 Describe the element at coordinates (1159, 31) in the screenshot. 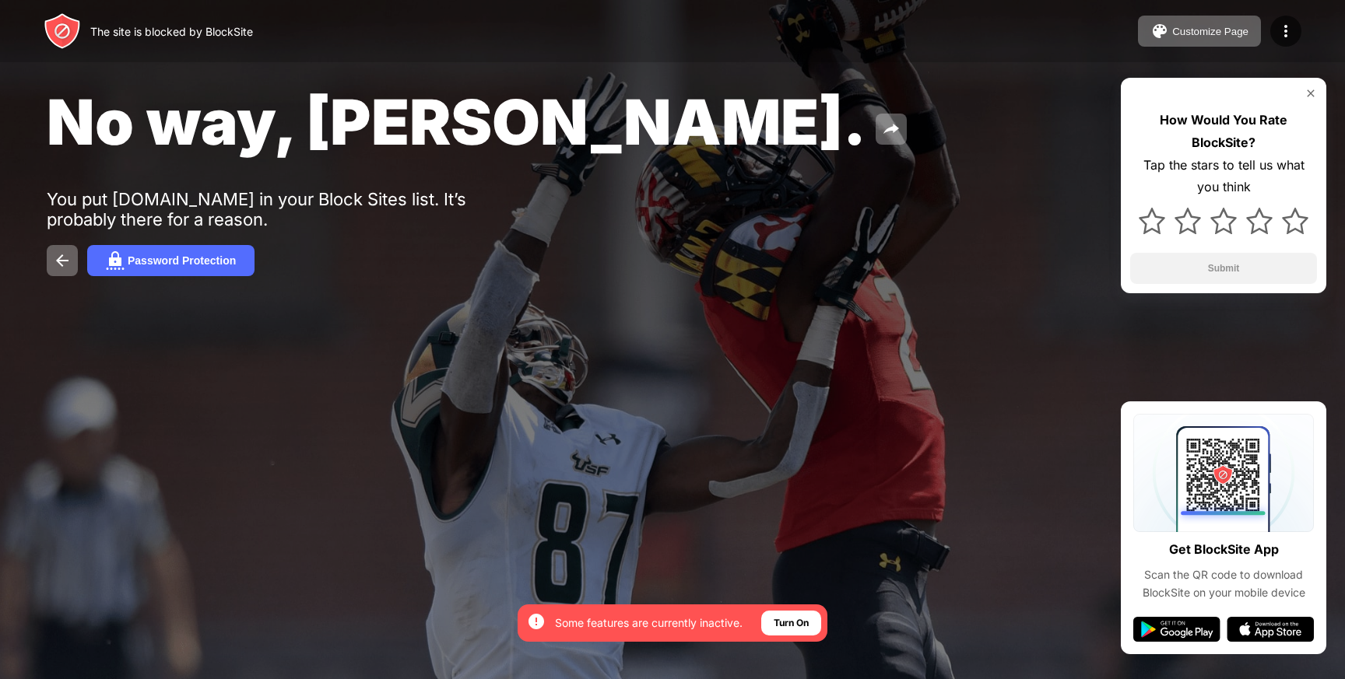

I see `img: pallet.svg` at that location.